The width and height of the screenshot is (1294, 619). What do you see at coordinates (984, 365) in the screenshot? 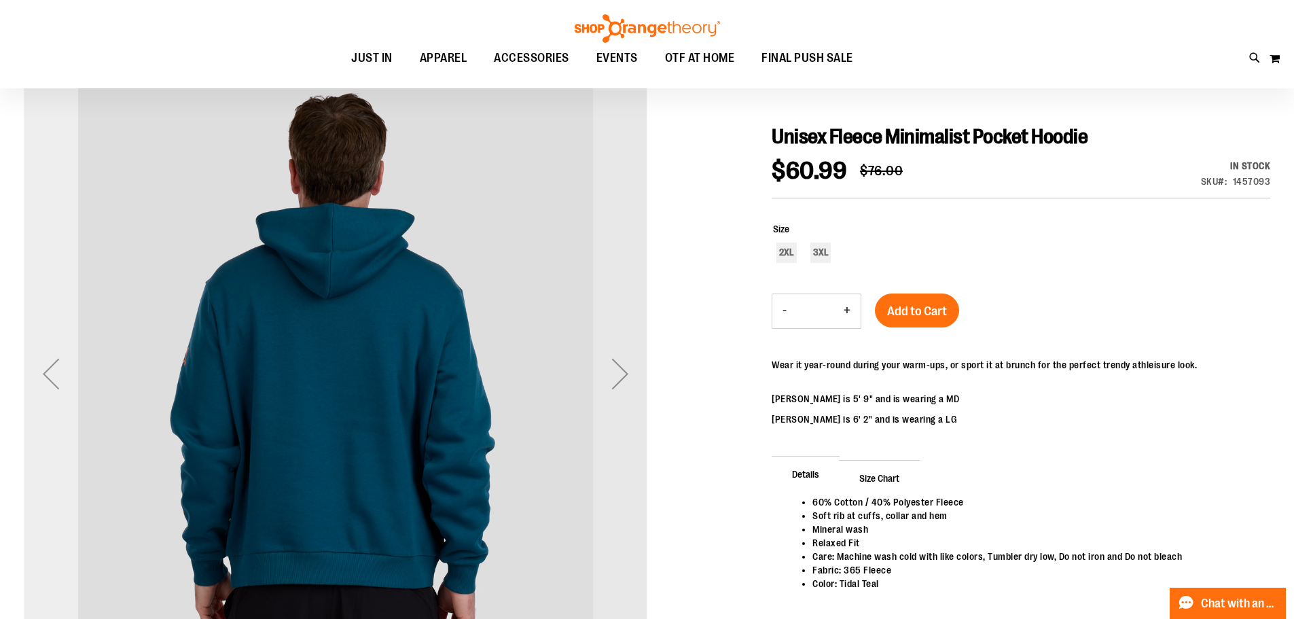
I see `p: Wear it year-round during your warm-ups, or sport it at brunch for the perfect trendy athleisure ...` at bounding box center [984, 365].